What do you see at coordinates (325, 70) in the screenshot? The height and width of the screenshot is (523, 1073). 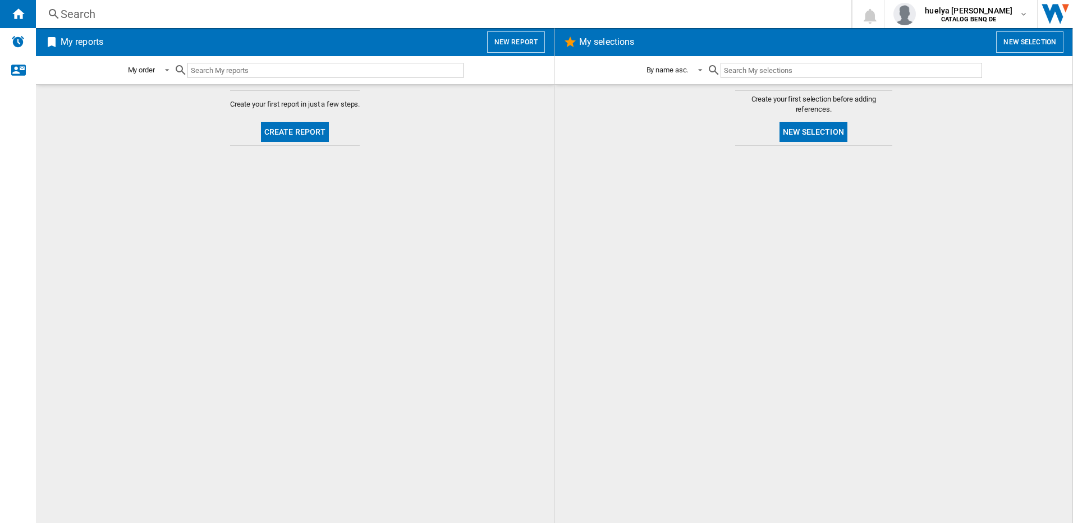 I see `input: Search My reports` at bounding box center [325, 70].